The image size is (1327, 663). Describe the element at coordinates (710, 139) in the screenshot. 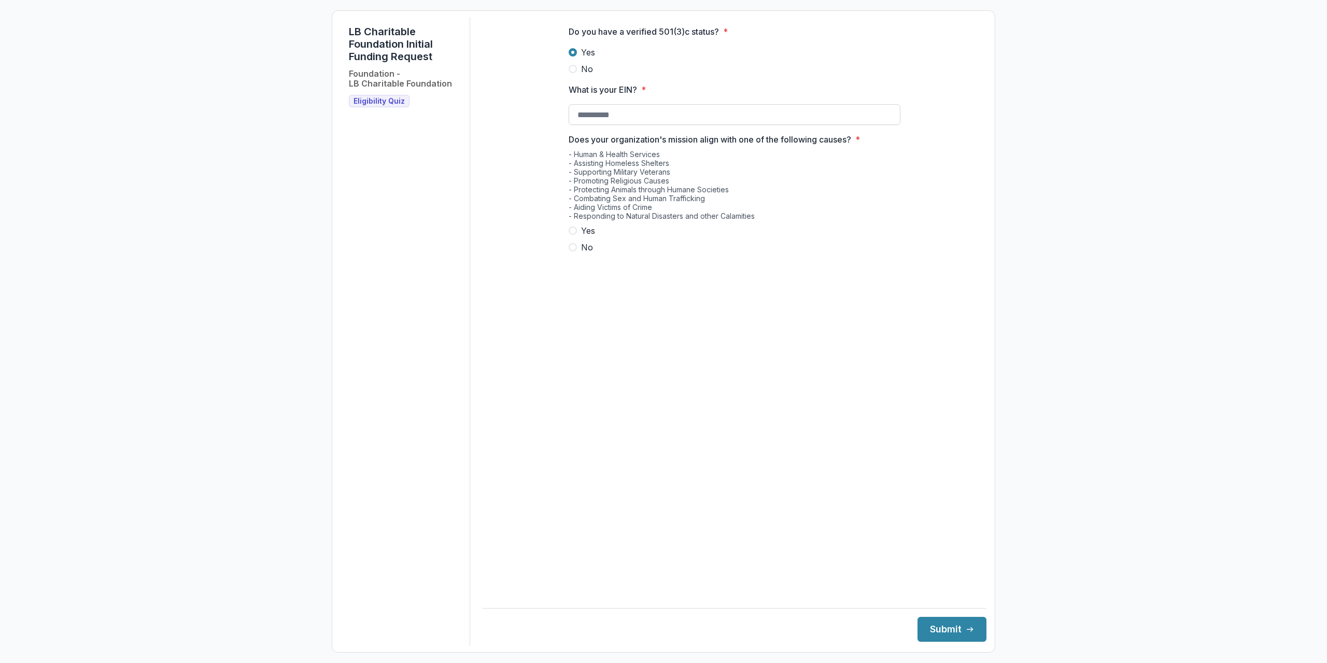

I see `p: Does your organization's mission align with one of the following causes?` at that location.